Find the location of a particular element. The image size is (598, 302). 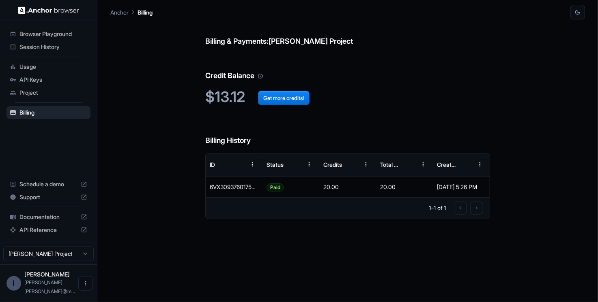

div: API Keys is located at coordinates (48, 80).